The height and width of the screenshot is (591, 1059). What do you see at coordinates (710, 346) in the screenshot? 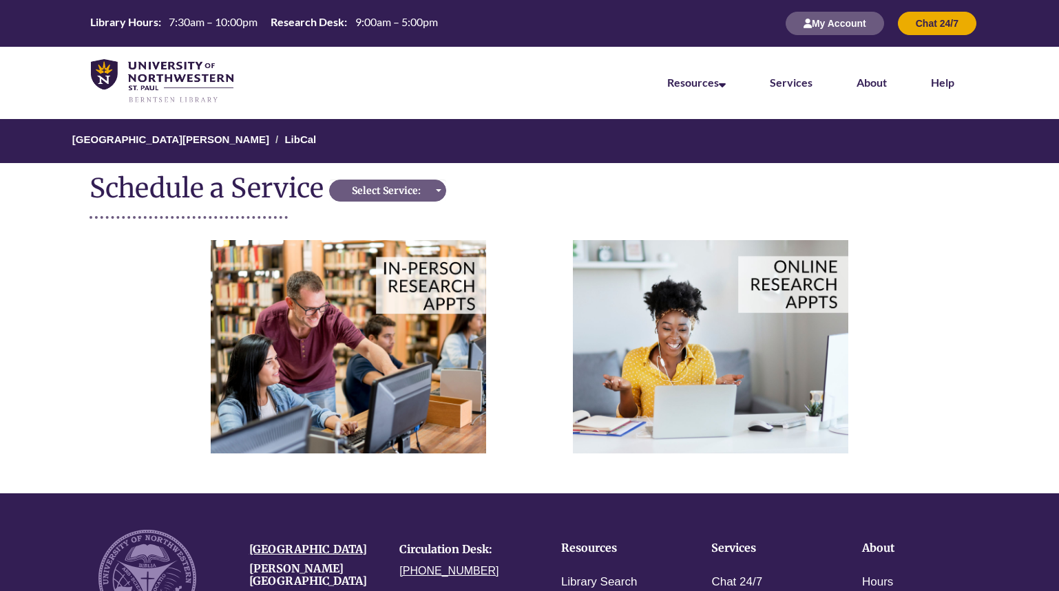
I see `img: Online Appointments` at bounding box center [710, 346].